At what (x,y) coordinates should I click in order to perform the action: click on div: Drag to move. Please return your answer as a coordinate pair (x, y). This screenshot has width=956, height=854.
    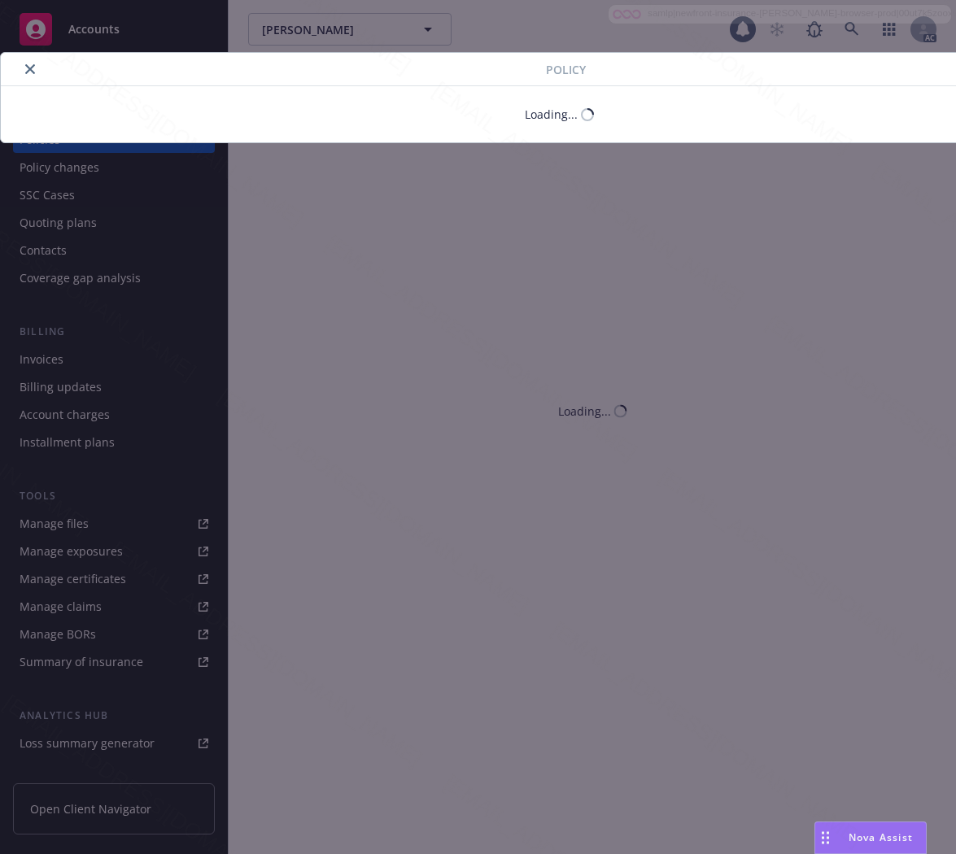
    Looking at the image, I should click on (825, 838).